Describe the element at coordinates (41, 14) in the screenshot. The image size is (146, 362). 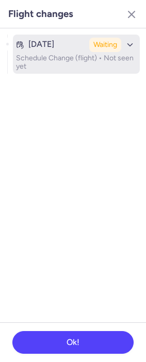
I see `h3: Flight changes` at that location.